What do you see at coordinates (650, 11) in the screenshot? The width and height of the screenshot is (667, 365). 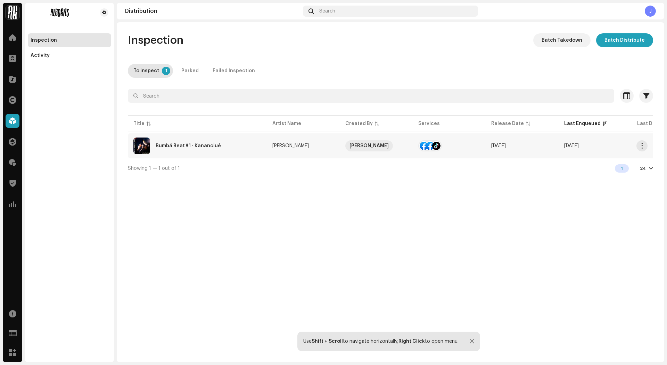 I see `div: J` at bounding box center [650, 11].